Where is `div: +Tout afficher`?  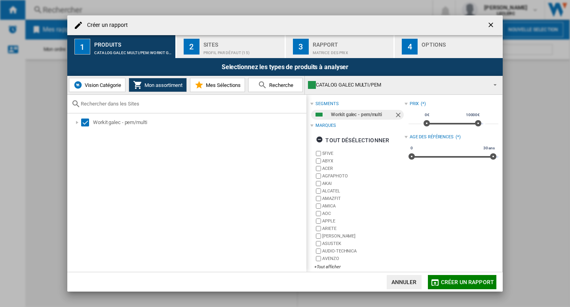
div: +Tout afficher is located at coordinates (359, 267).